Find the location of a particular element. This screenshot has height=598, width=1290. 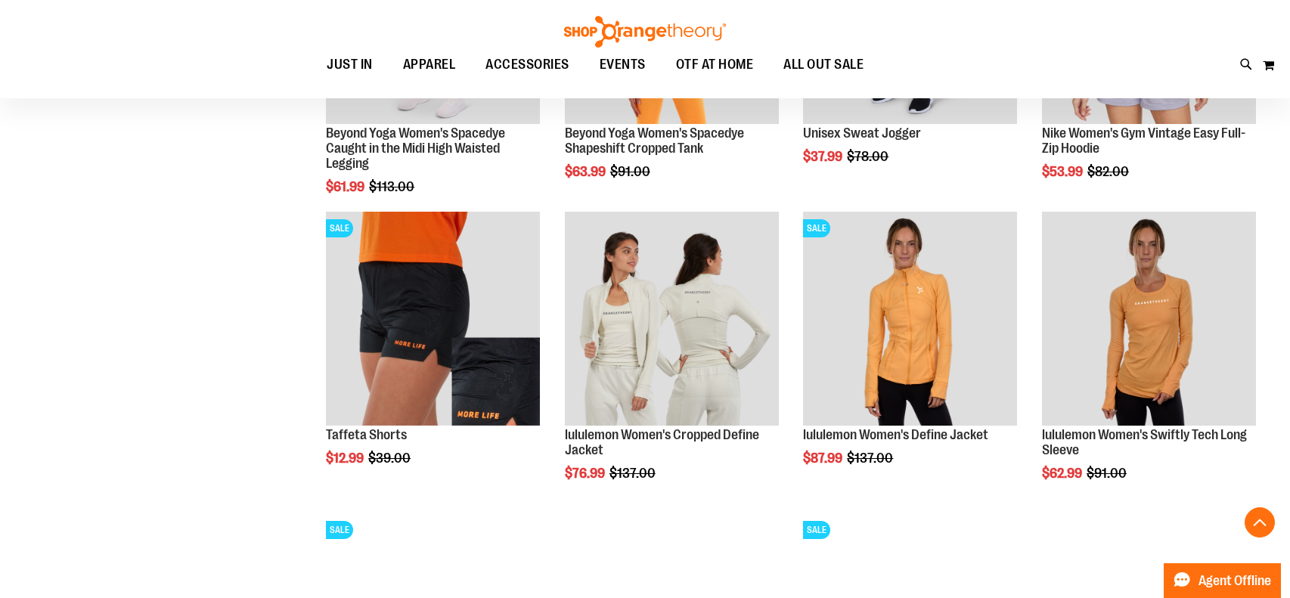

span: Agent Offline is located at coordinates (1235, 581).